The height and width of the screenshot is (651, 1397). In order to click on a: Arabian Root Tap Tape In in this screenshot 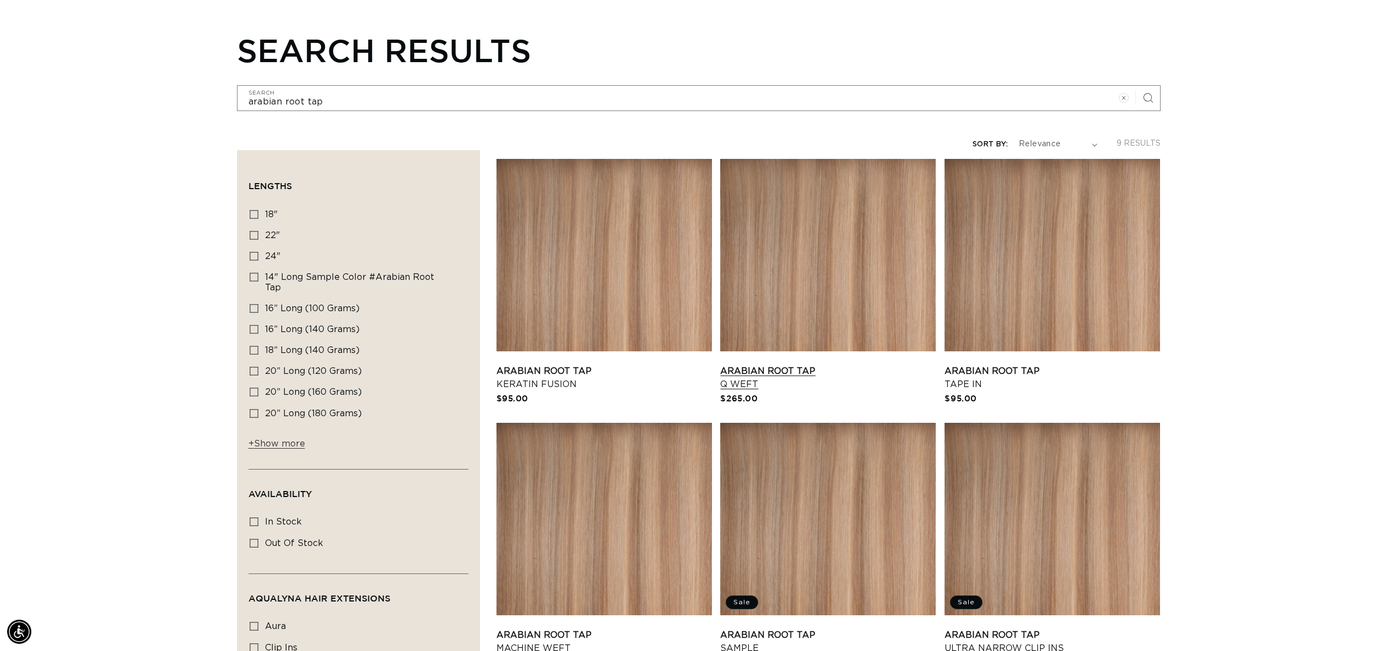, I will do `click(1052, 378)`.